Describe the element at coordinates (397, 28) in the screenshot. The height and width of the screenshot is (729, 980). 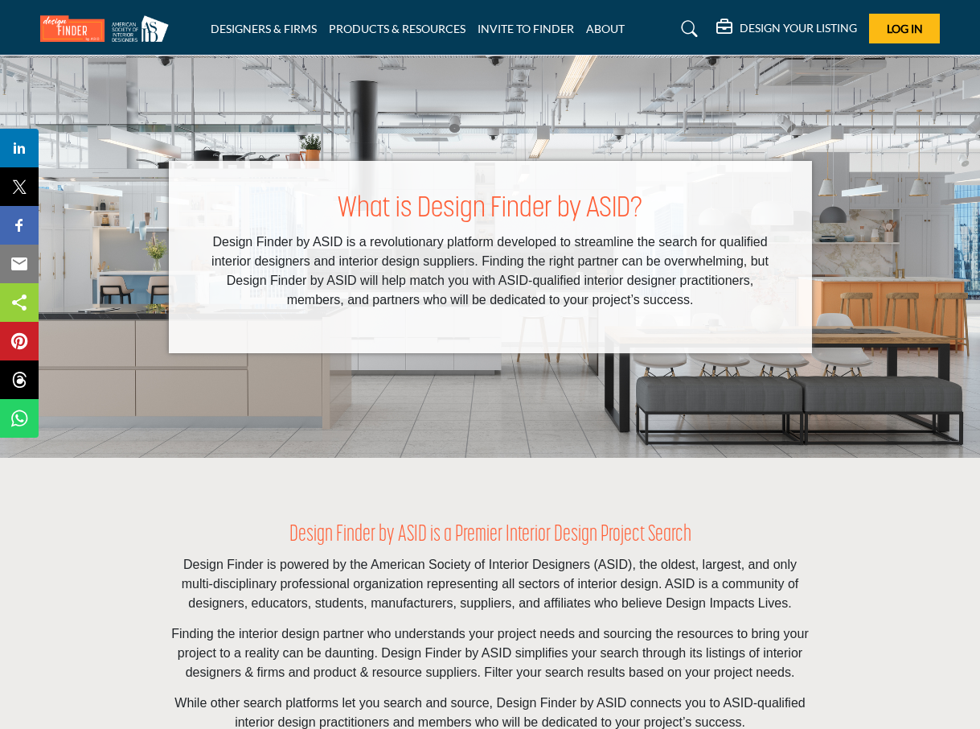
I see `a: PRODUCTS & RESOURCES` at that location.